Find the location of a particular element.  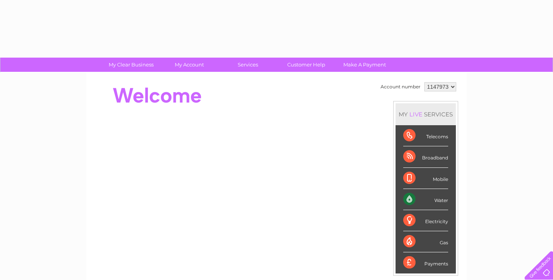

a: My Account is located at coordinates (189, 65).